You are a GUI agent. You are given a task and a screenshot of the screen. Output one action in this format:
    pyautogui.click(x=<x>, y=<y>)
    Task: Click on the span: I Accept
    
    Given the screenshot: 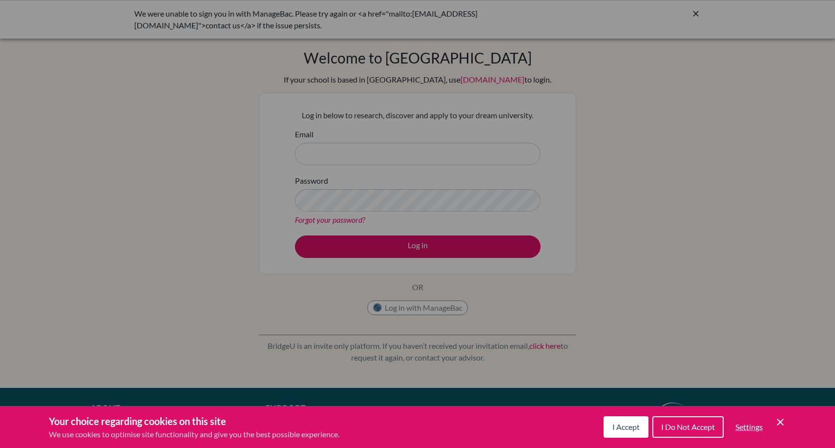 What is the action you would take?
    pyautogui.click(x=626, y=426)
    